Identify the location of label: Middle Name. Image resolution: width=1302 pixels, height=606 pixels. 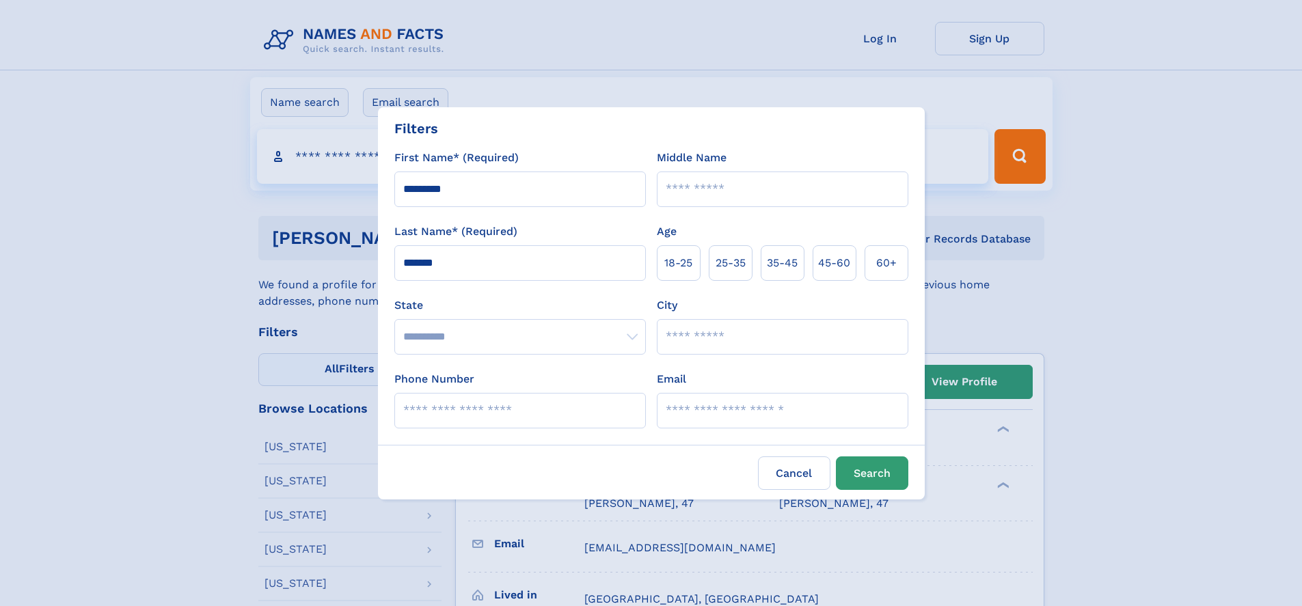
(692, 158).